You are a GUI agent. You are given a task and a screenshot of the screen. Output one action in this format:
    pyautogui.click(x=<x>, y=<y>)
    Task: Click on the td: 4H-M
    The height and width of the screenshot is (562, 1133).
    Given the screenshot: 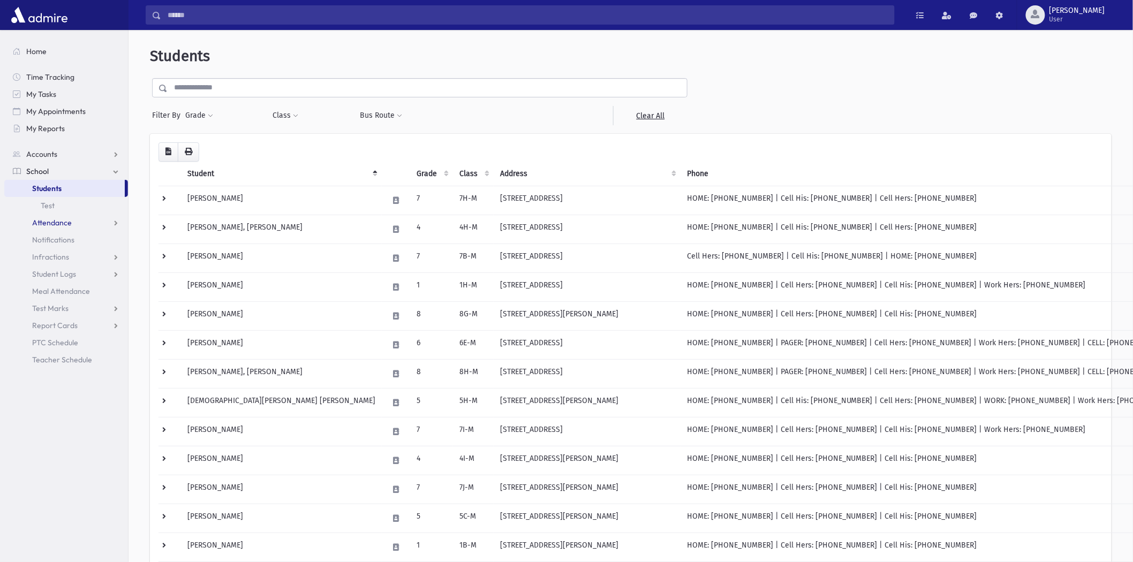 What is the action you would take?
    pyautogui.click(x=473, y=229)
    